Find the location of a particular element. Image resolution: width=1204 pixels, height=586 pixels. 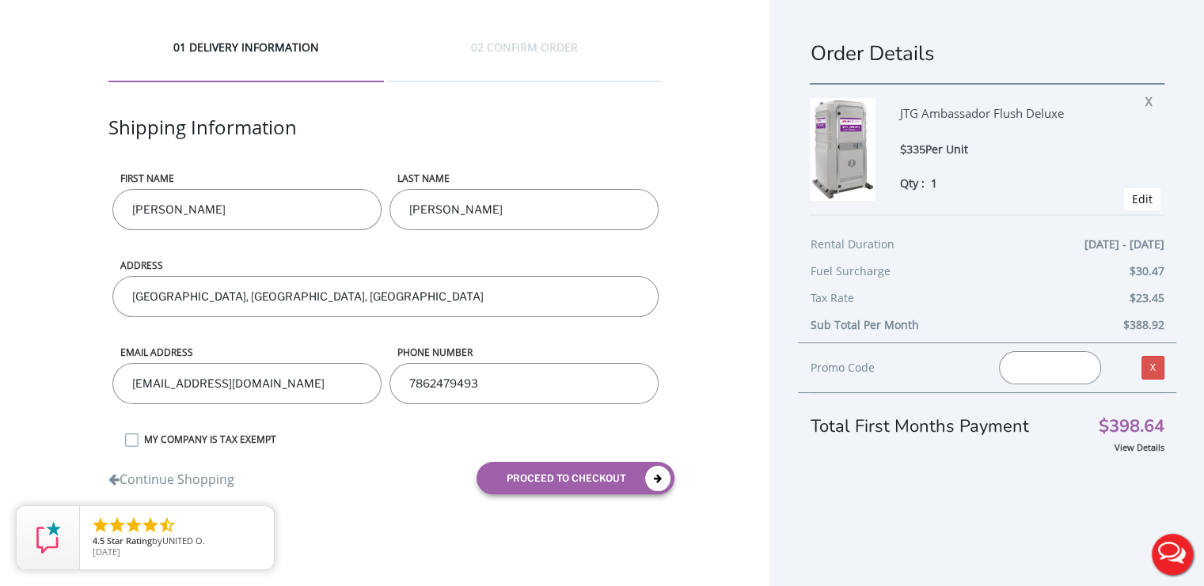

a: Edit is located at coordinates (1142, 199).